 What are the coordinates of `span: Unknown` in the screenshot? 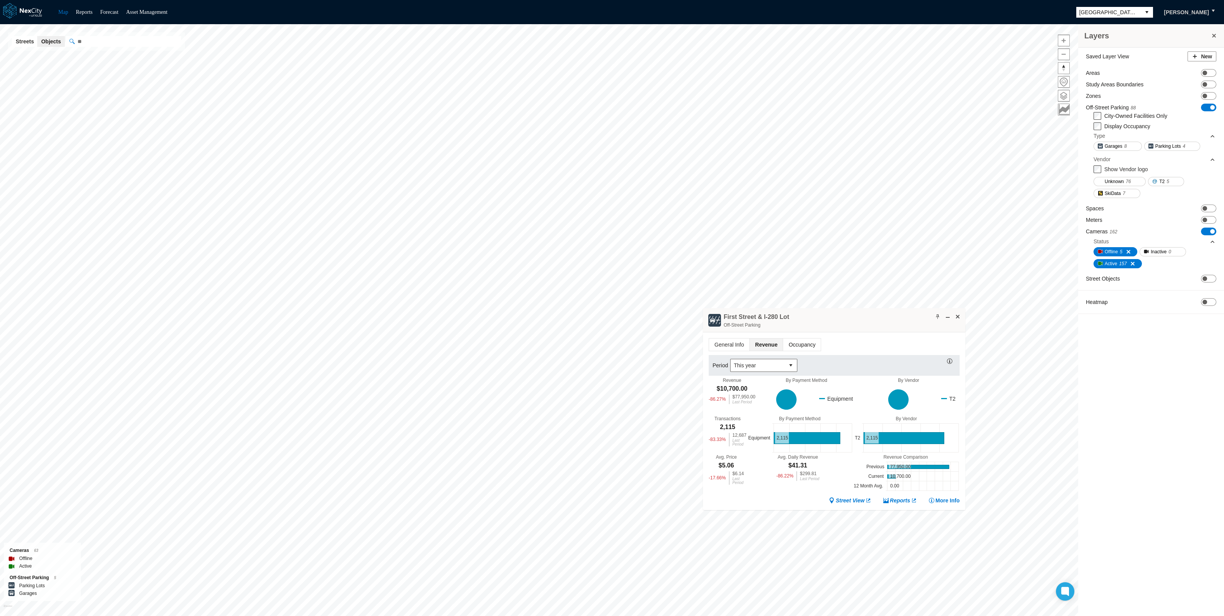 It's located at (1114, 181).